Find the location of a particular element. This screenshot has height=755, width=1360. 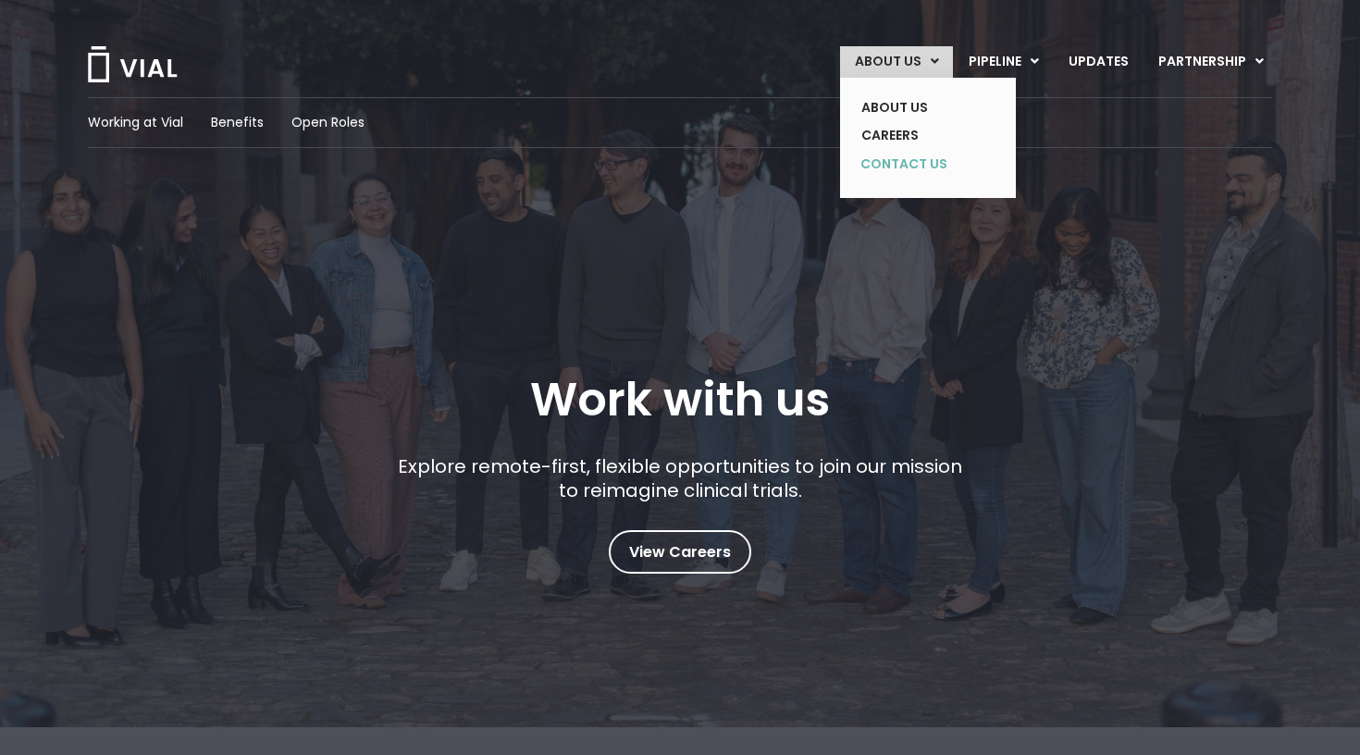

a: Working at Vial is located at coordinates (135, 122).